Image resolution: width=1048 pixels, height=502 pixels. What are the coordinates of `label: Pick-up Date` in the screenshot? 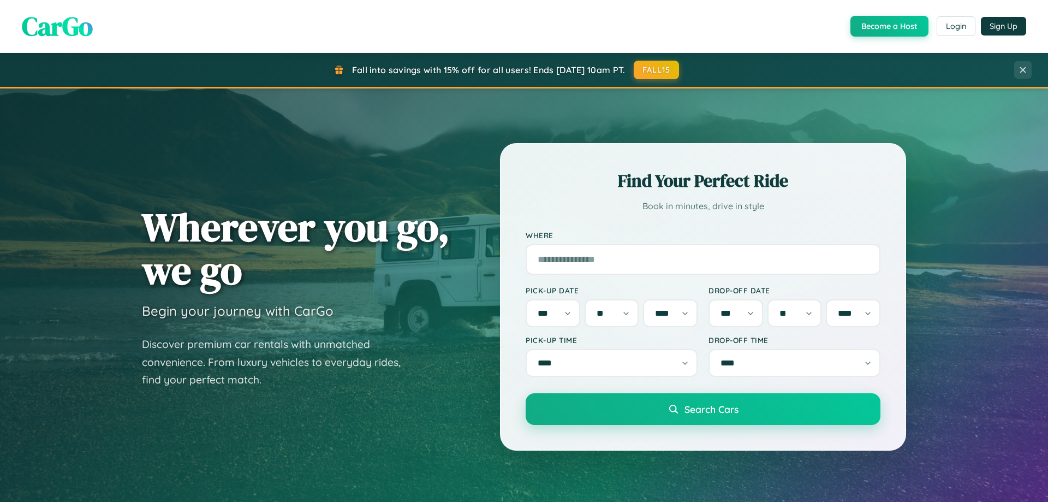 It's located at (612, 290).